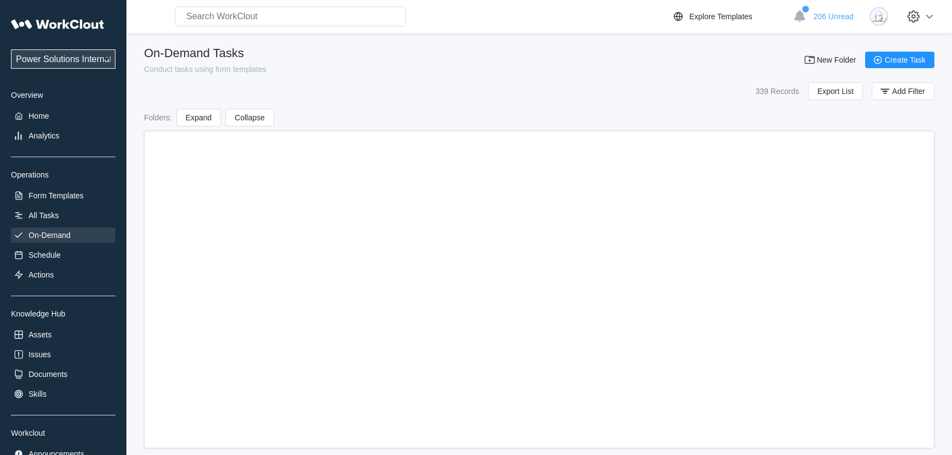 The height and width of the screenshot is (455, 952). Describe the element at coordinates (777, 91) in the screenshot. I see `div: 339 Records` at that location.